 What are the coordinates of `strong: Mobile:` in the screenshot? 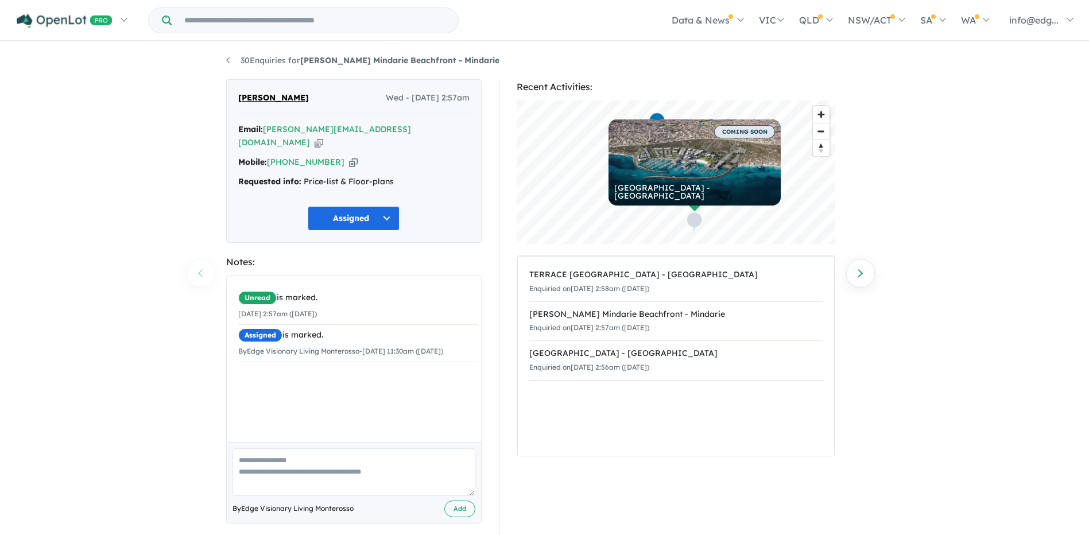 It's located at (253, 162).